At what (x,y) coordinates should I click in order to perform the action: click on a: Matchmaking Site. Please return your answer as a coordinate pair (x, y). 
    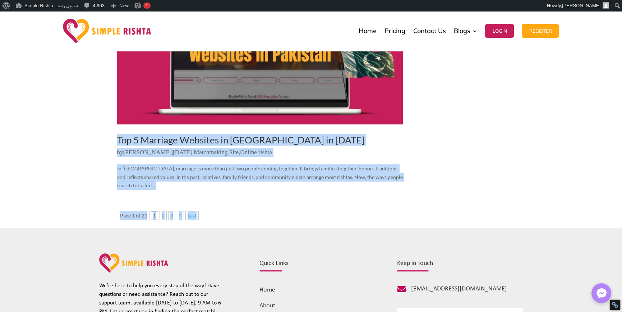
    Looking at the image, I should click on (216, 152).